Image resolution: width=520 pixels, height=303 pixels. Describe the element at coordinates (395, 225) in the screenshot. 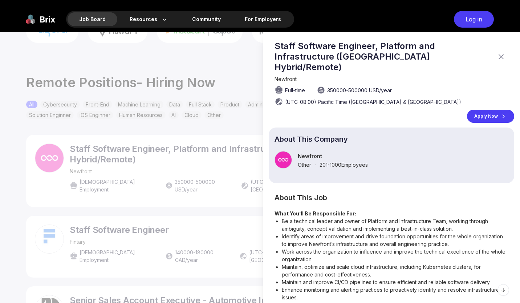

I see `li: Be a technical leader and owner of Platform and Infrastructure Team, working through ambiguity, c...` at that location.